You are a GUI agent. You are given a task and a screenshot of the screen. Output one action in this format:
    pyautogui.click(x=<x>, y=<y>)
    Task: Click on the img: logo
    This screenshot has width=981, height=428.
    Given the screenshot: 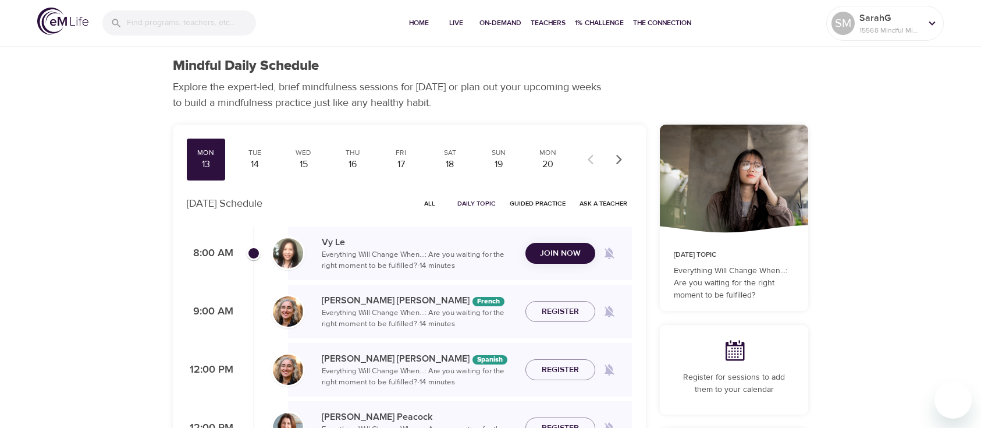 What is the action you would take?
    pyautogui.click(x=63, y=21)
    